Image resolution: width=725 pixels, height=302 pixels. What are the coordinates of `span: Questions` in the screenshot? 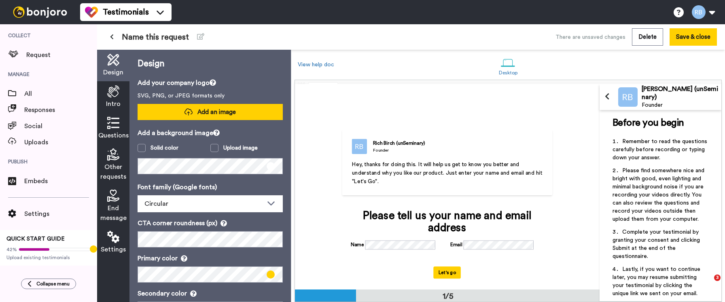 It's located at (113, 136).